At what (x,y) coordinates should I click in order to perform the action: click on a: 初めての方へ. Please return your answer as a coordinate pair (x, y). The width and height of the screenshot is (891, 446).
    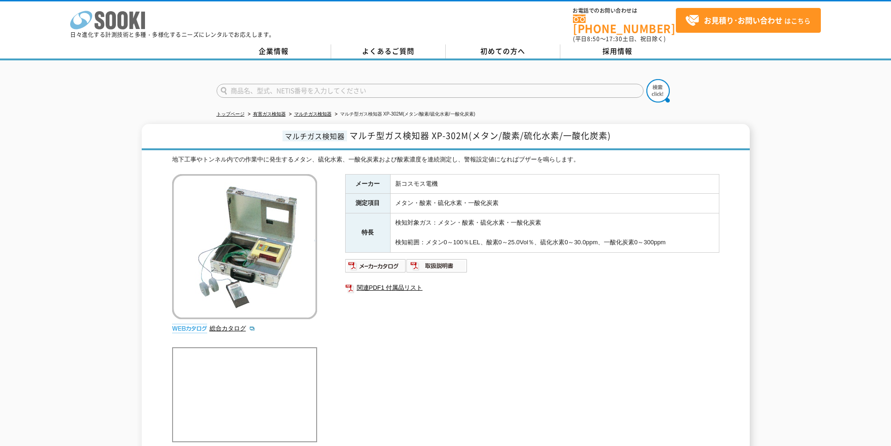
    Looking at the image, I should click on (503, 51).